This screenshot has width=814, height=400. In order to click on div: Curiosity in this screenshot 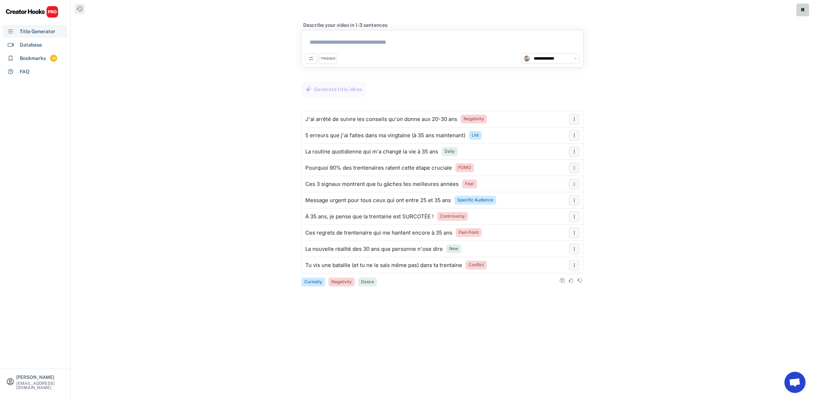, I will do `click(313, 282)`.